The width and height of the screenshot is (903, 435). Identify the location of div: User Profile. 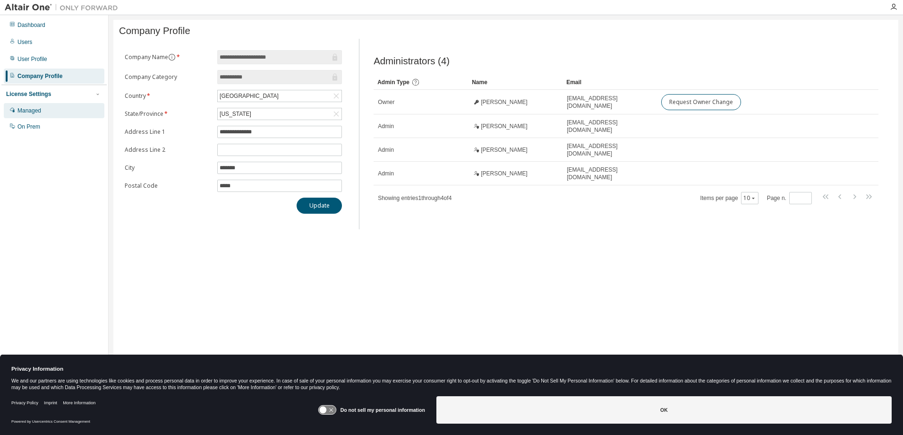
(32, 59).